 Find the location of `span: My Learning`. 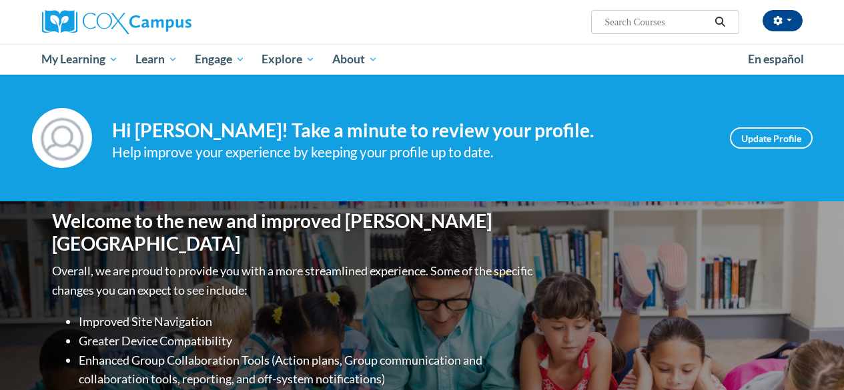

span: My Learning is located at coordinates (79, 59).